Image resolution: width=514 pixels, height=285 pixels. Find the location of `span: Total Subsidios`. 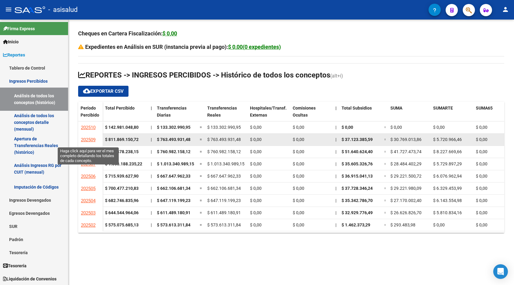

span: Total Subsidios is located at coordinates (357, 108).